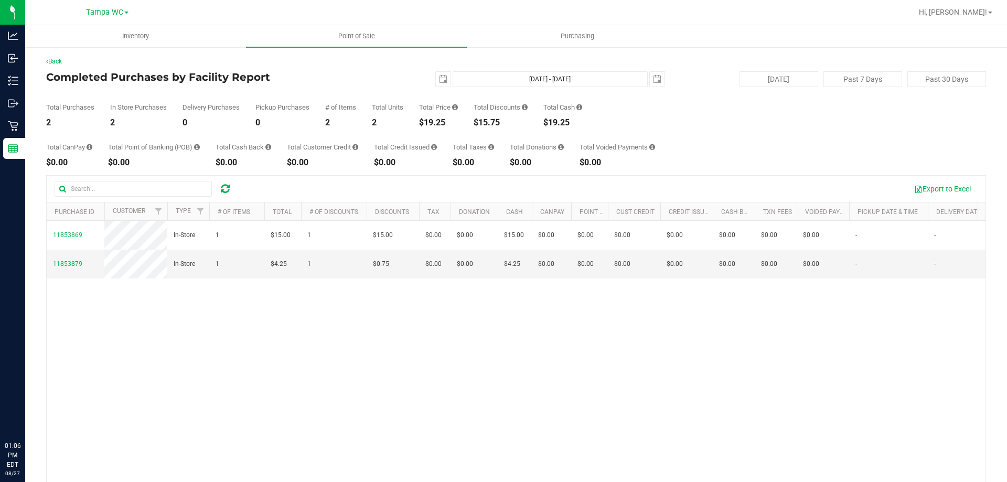 The image size is (1007, 482). What do you see at coordinates (778, 212) in the screenshot?
I see `a: Txn Fees` at bounding box center [778, 212].